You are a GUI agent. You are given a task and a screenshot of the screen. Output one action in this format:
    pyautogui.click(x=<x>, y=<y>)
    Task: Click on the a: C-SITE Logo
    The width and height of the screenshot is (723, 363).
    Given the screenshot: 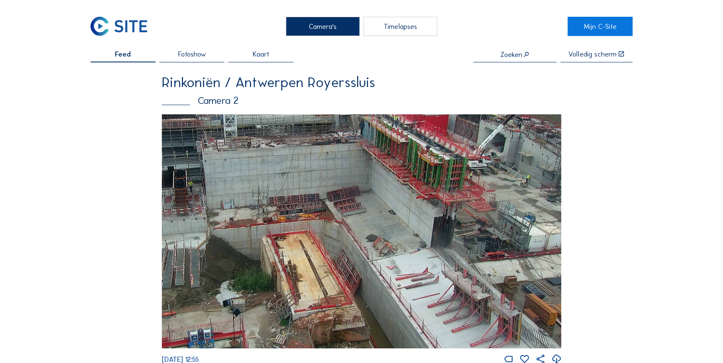 What is the action you would take?
    pyautogui.click(x=123, y=26)
    